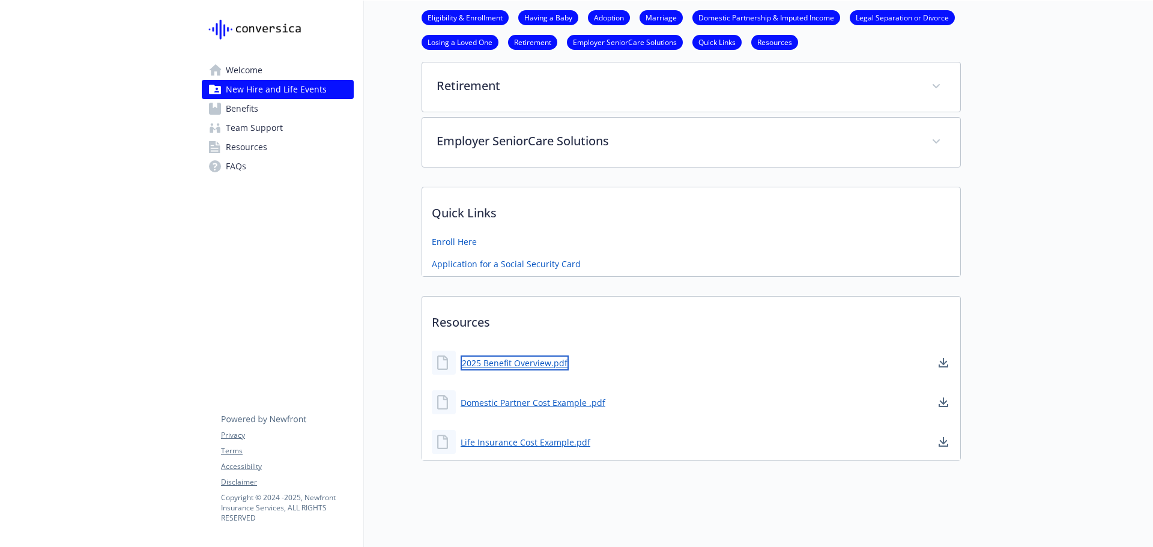 Image resolution: width=1153 pixels, height=547 pixels. What do you see at coordinates (236, 166) in the screenshot?
I see `span: FAQs` at bounding box center [236, 166].